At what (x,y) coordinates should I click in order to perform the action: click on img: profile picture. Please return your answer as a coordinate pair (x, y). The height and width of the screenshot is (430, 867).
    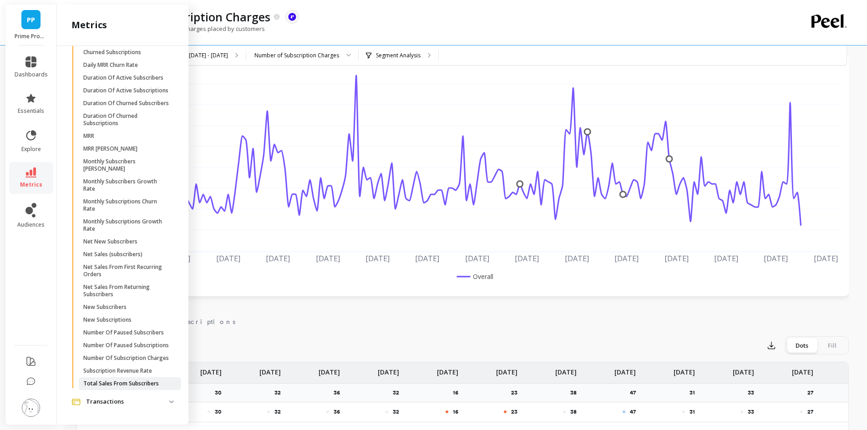
    Looking at the image, I should click on (31, 408).